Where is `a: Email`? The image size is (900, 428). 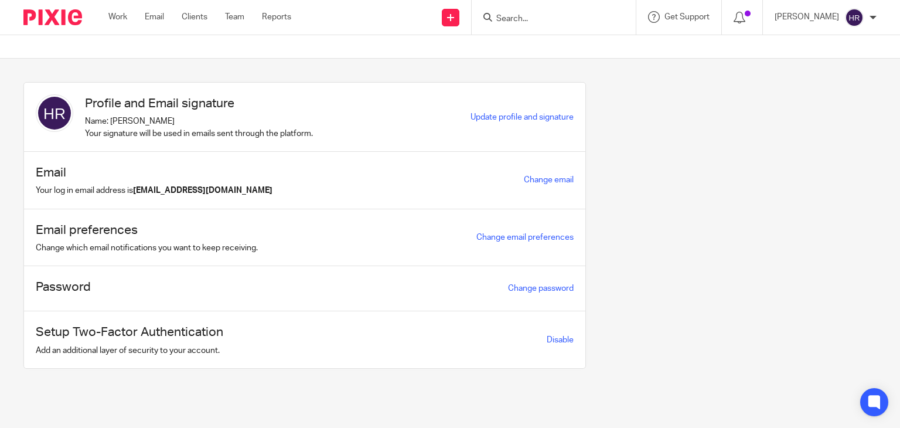 a: Email is located at coordinates (154, 17).